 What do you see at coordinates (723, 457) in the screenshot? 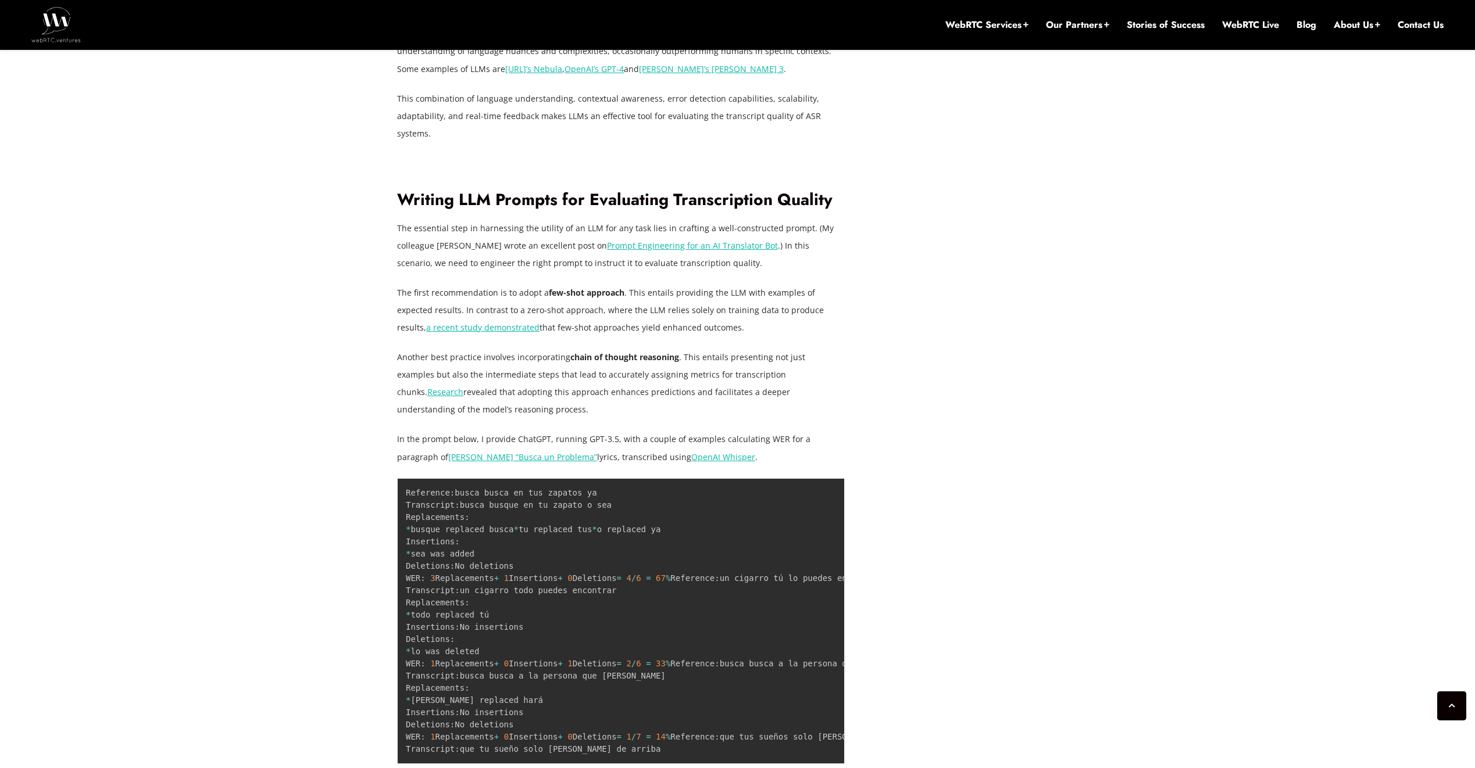
I see `a: OpenAI Whisper` at bounding box center [723, 457].